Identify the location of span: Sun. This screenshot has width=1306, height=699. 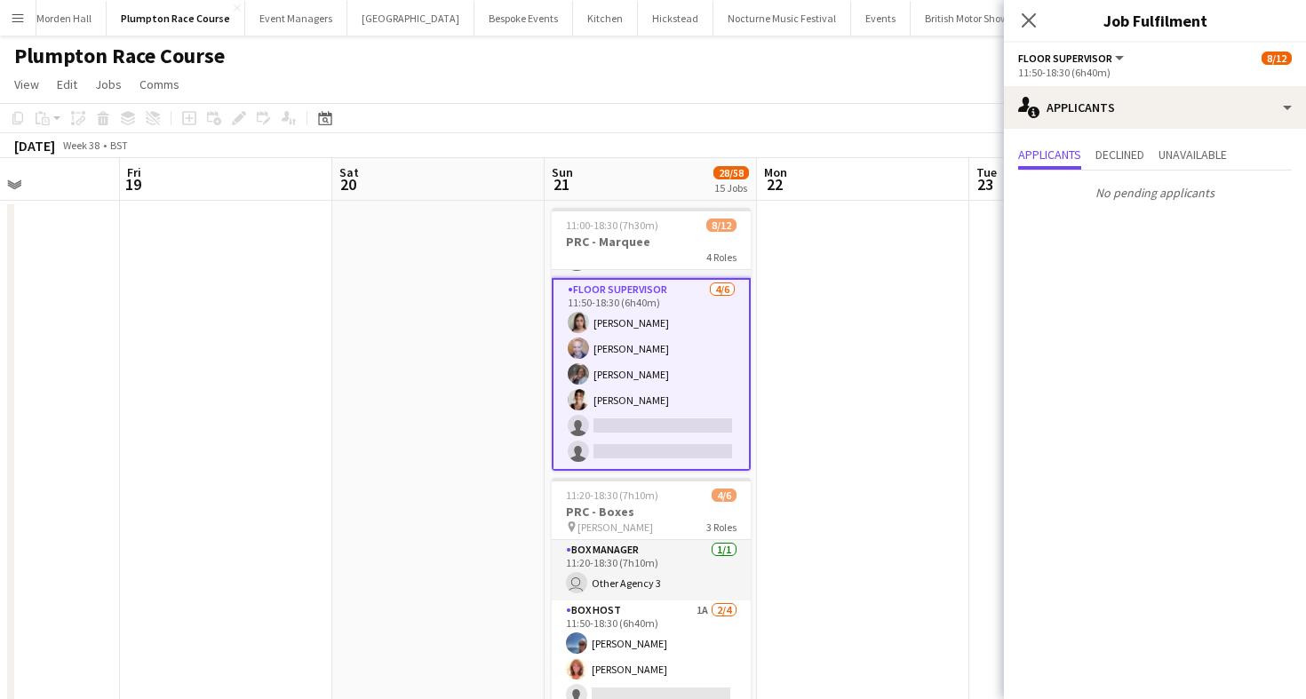
(562, 172).